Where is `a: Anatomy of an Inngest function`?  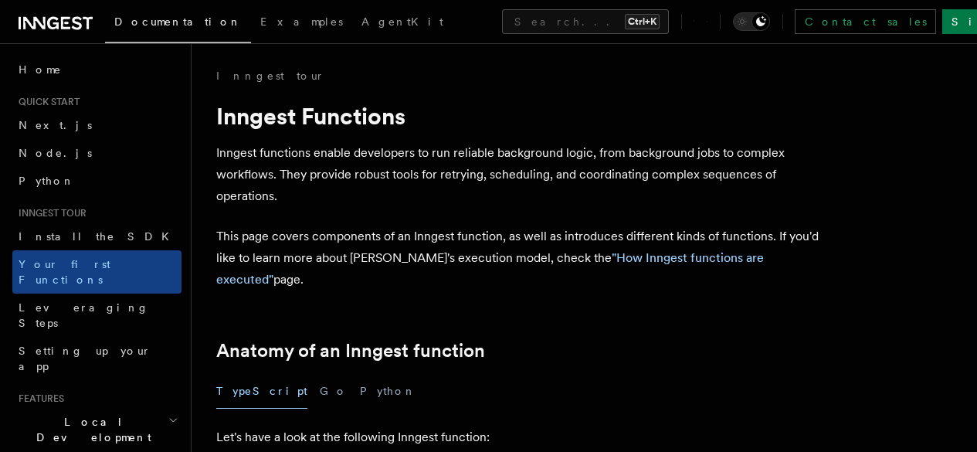 a: Anatomy of an Inngest function is located at coordinates (351, 351).